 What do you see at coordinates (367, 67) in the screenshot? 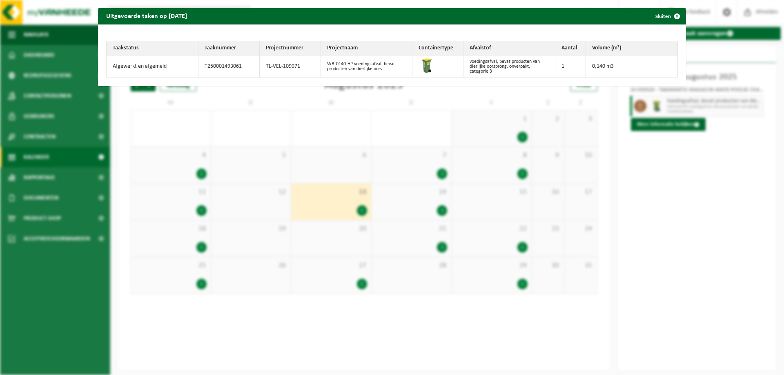
I see `td: WB-0140-HP voedingsafval, bevat producten van dierlijke oors` at bounding box center [367, 67].